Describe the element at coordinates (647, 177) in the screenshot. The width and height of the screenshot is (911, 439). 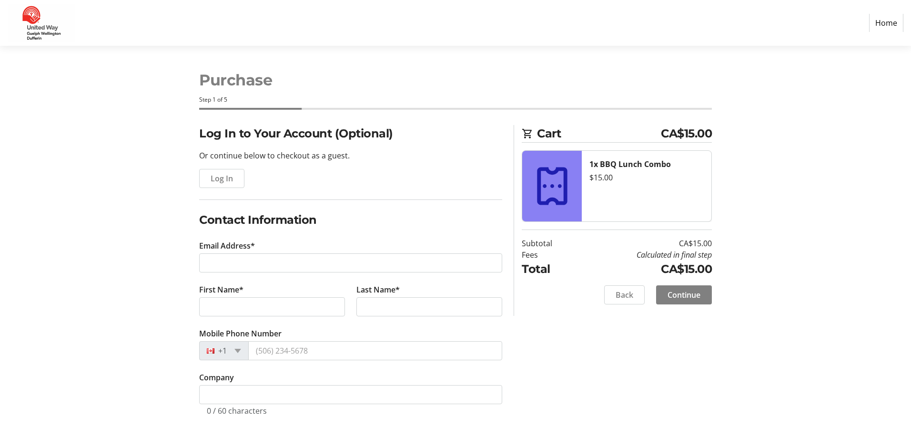
I see `div: $15.00` at that location.